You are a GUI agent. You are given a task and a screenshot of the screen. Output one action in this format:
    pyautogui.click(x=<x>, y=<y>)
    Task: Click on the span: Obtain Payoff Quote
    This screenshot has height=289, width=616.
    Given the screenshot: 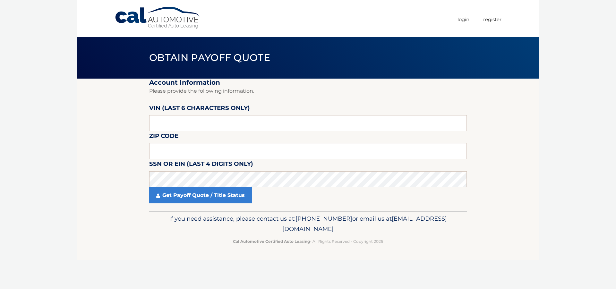 What is the action you would take?
    pyautogui.click(x=209, y=57)
    